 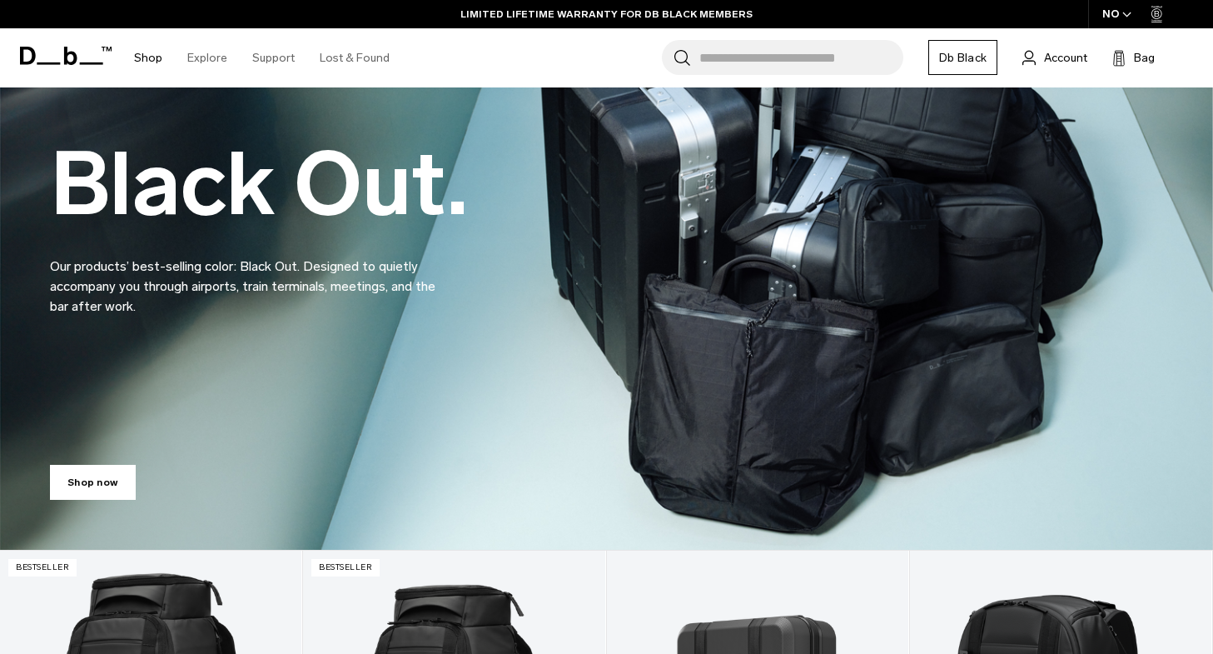 What do you see at coordinates (1144, 57) in the screenshot?
I see `span: Bag` at bounding box center [1144, 57].